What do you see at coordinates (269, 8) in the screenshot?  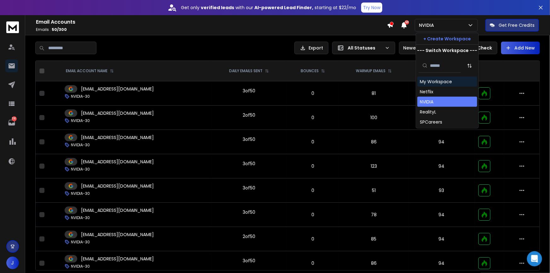 I see `p: Get only with our starting at $22/mo` at bounding box center [269, 8].